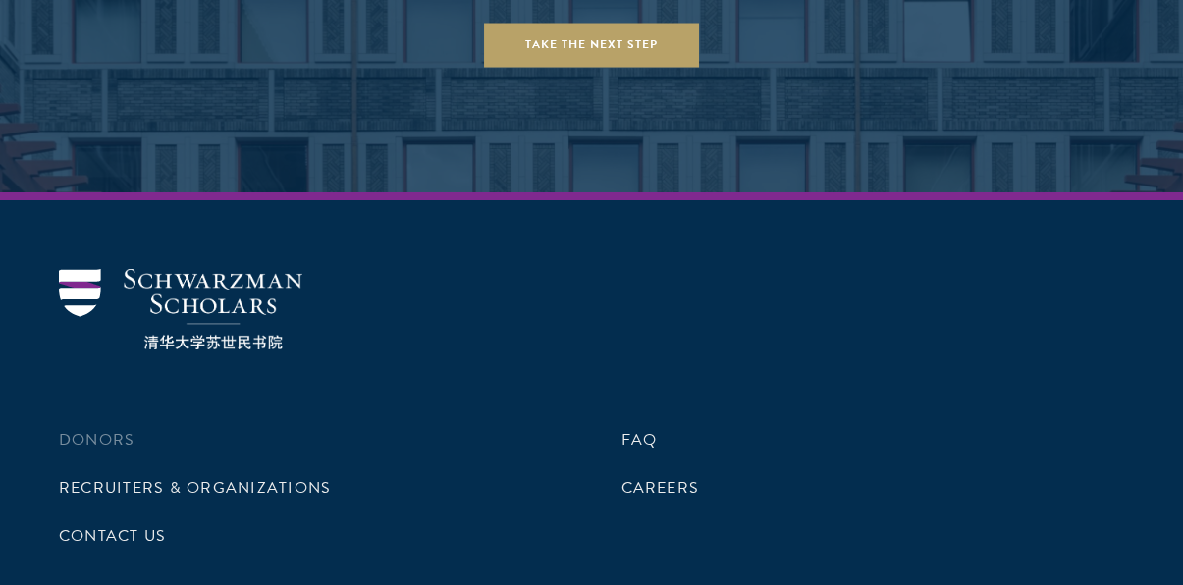 This screenshot has height=585, width=1183. Describe the element at coordinates (194, 488) in the screenshot. I see `a: Recruiters & Organizations` at that location.